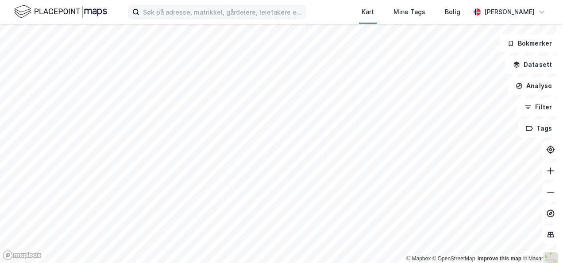  What do you see at coordinates (453, 258) in the screenshot?
I see `a: OpenStreetMap` at bounding box center [453, 258].